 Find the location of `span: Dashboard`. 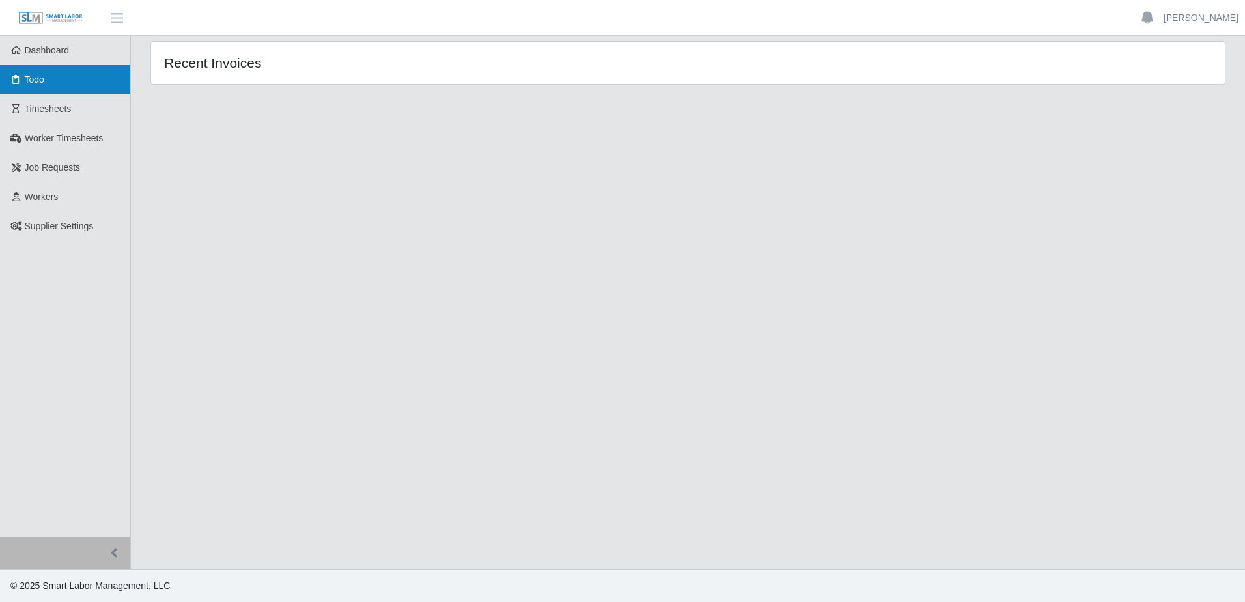

span: Dashboard is located at coordinates (47, 50).